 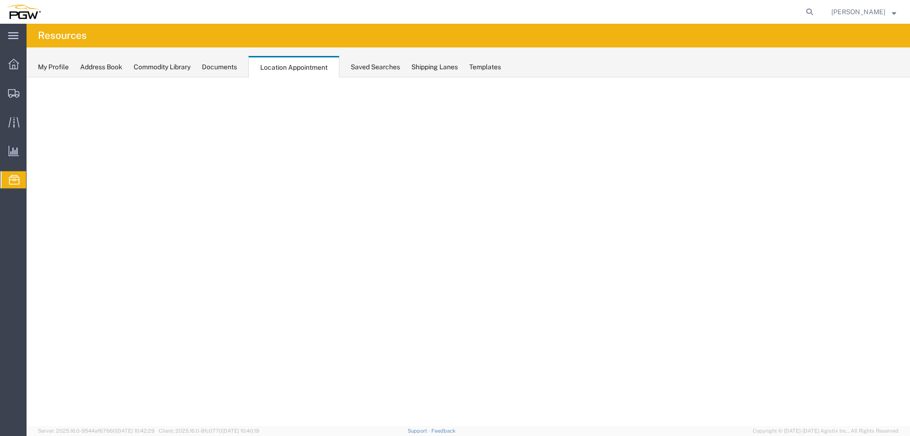 What do you see at coordinates (220, 67) in the screenshot?
I see `div: Documents` at bounding box center [220, 67].